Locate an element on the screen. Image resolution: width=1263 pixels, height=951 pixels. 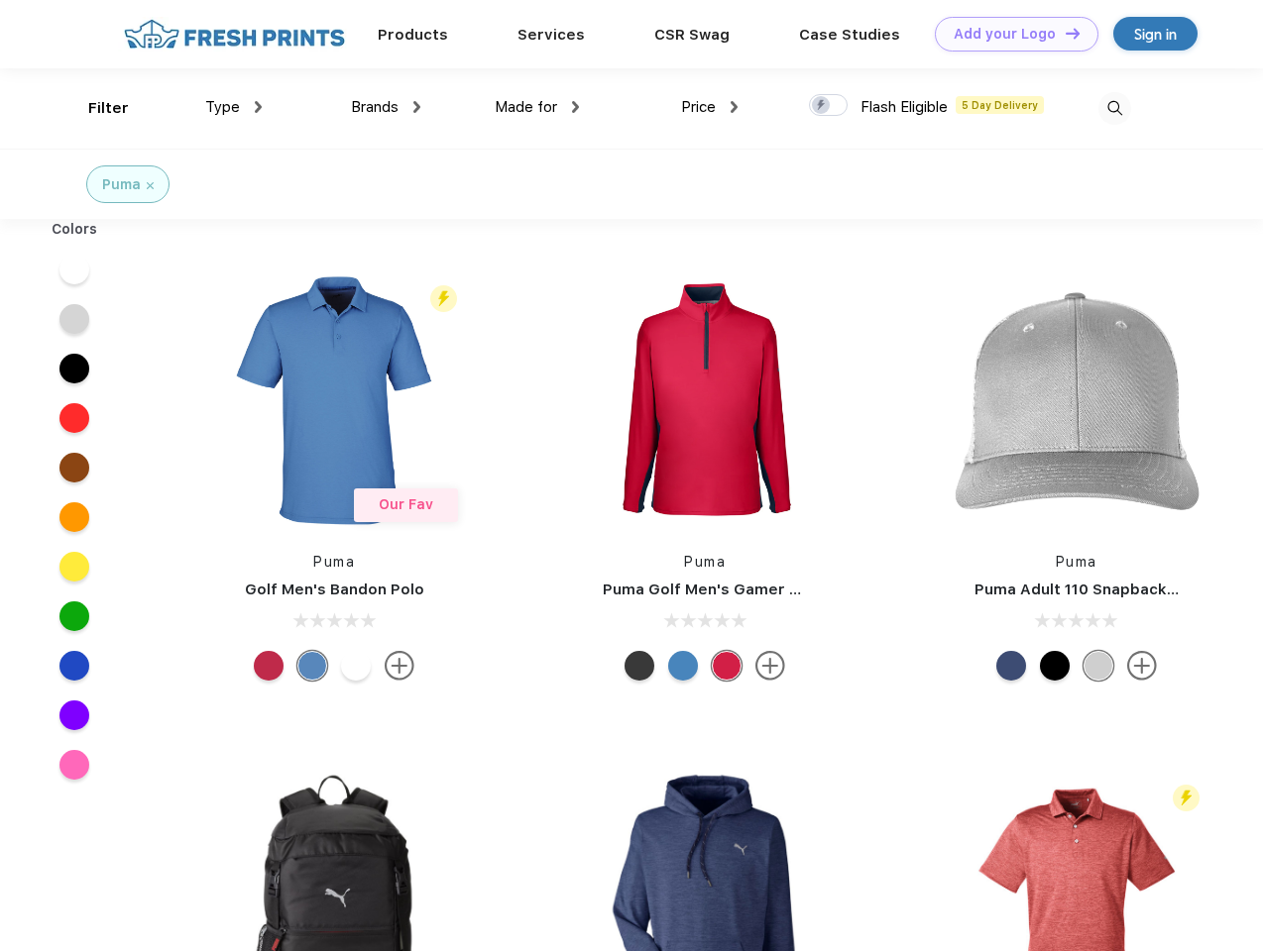
div: Bright Cobalt is located at coordinates (683, 666).